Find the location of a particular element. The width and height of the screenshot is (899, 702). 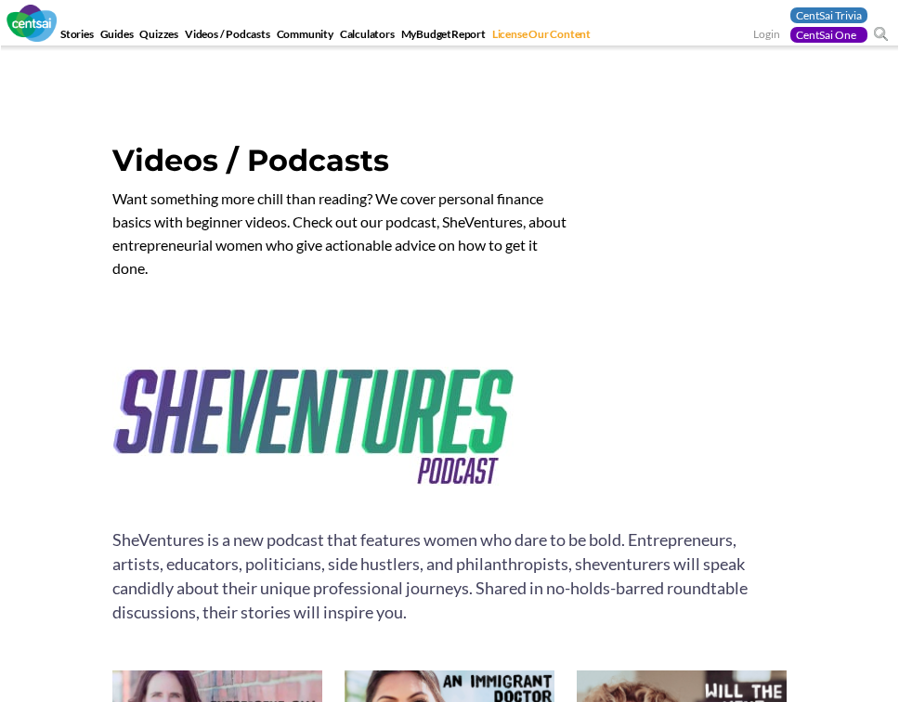

a: CentSai Trivia is located at coordinates (828, 15).